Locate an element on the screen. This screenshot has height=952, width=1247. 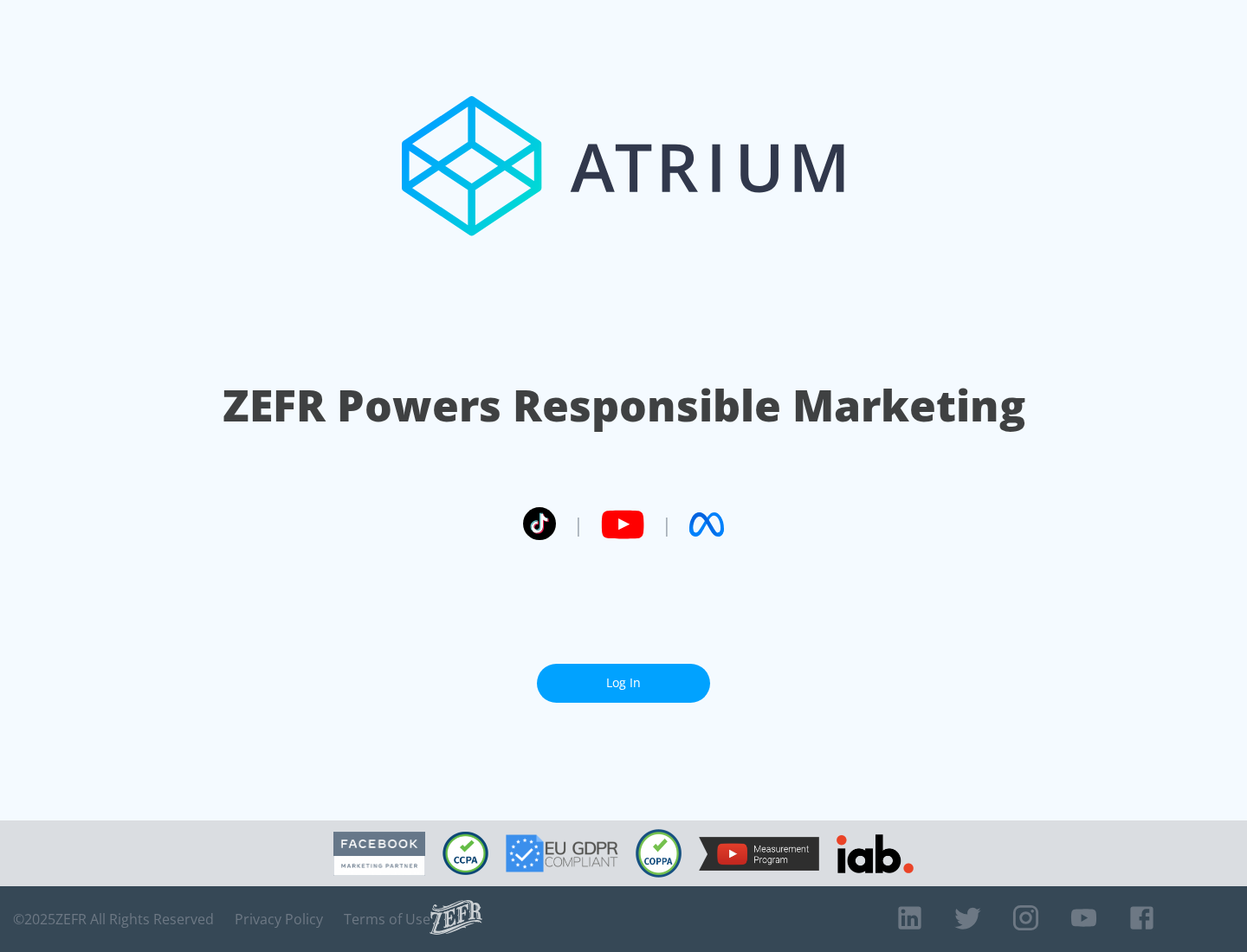
img: COPPA Compliant is located at coordinates (658, 853).